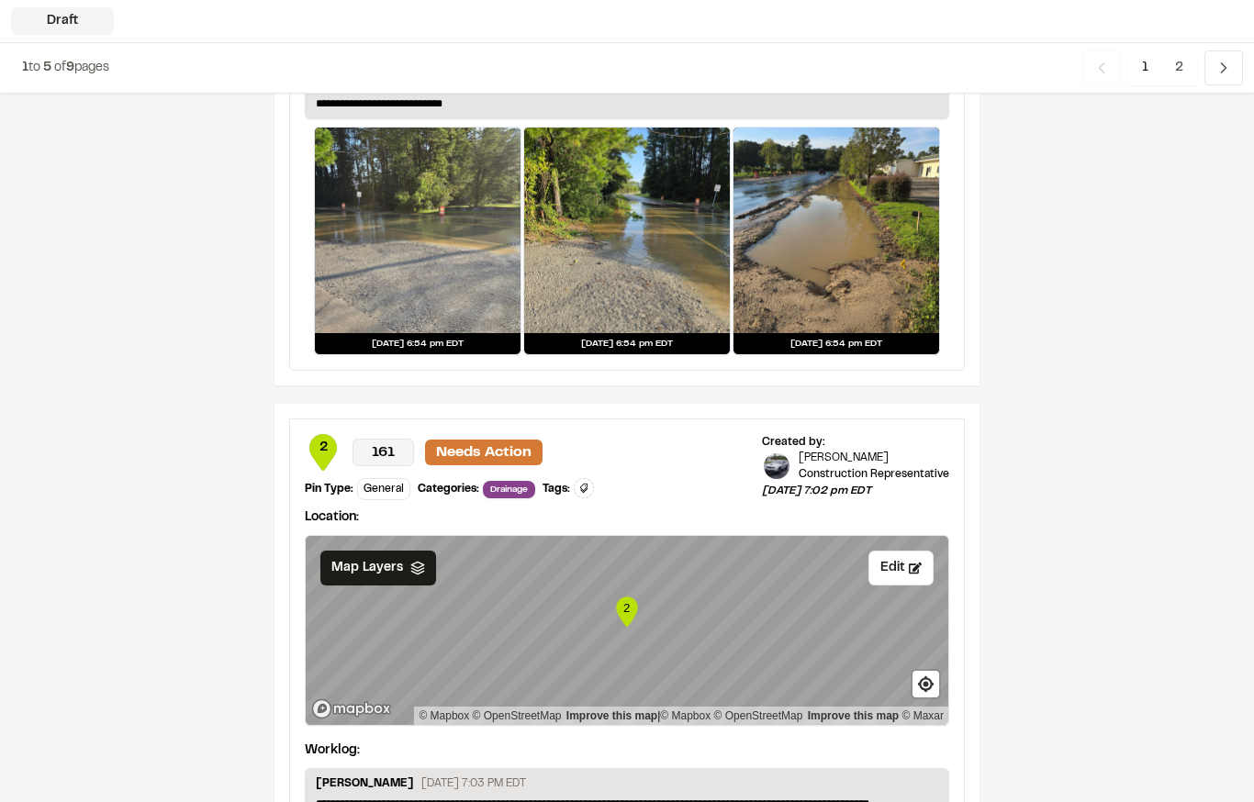 This screenshot has width=1254, height=802. Describe the element at coordinates (627, 518) in the screenshot. I see `p: Location:` at that location.